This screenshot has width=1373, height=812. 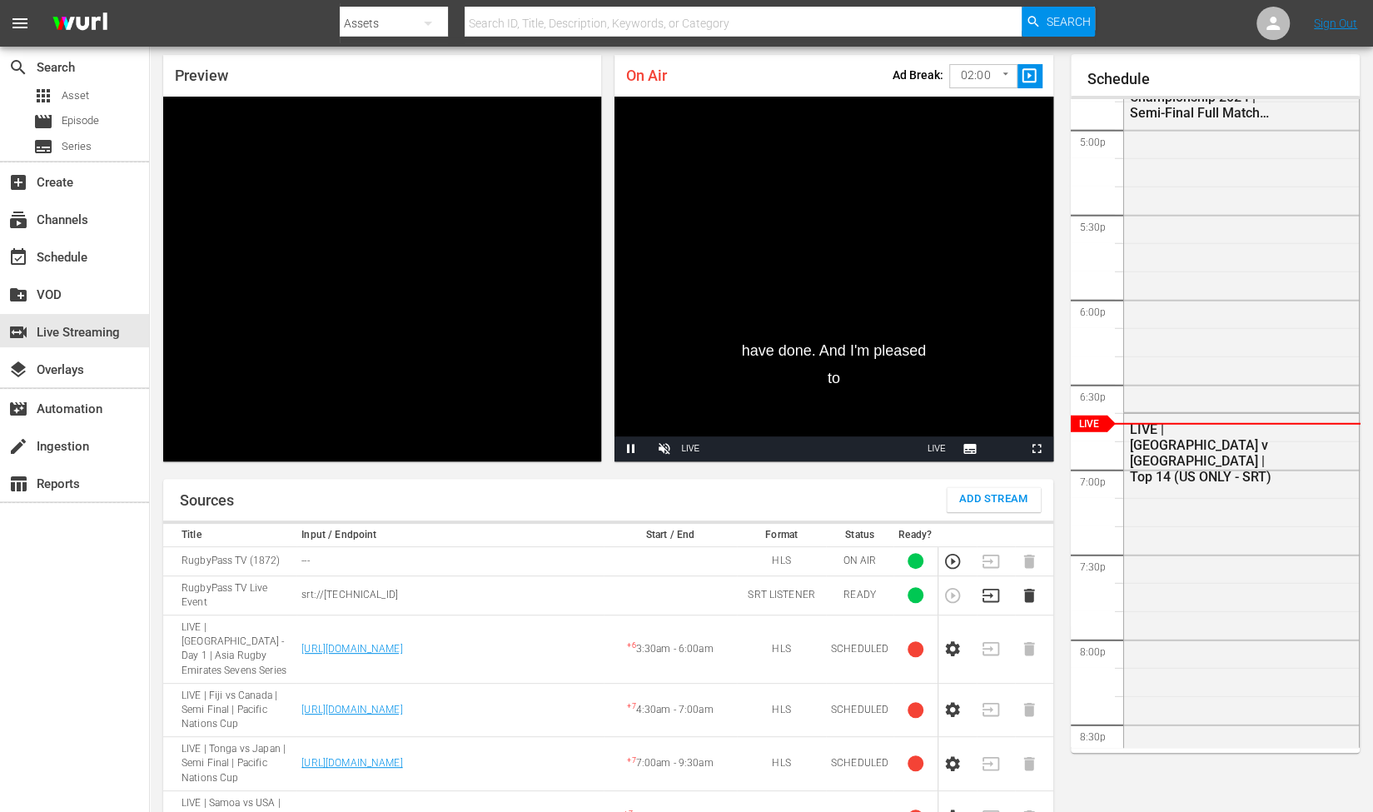 What do you see at coordinates (18, 182) in the screenshot?
I see `span: Create` at bounding box center [18, 182].